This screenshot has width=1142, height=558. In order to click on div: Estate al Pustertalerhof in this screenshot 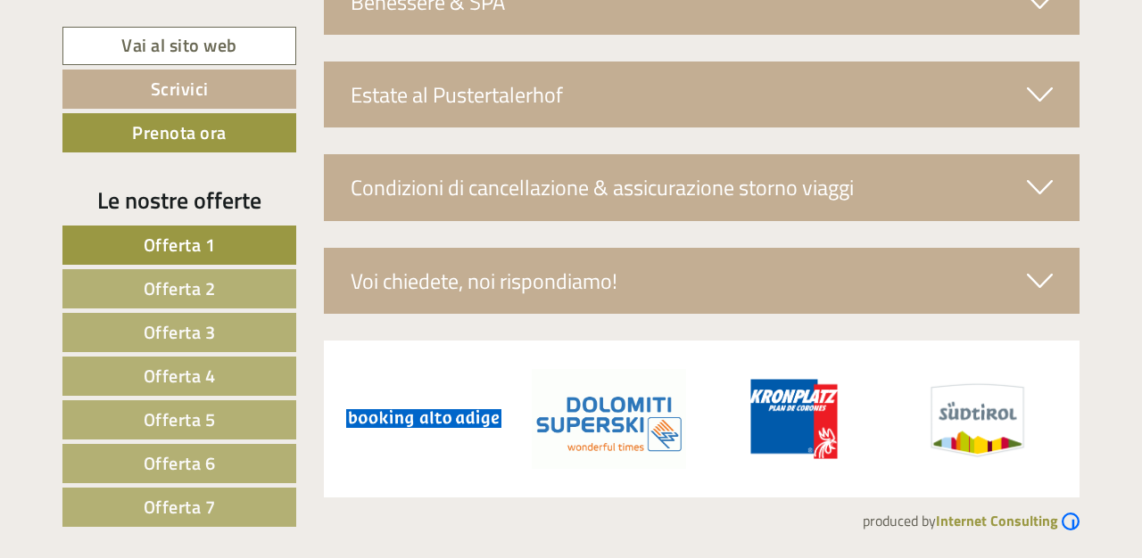, I will do `click(702, 95)`.